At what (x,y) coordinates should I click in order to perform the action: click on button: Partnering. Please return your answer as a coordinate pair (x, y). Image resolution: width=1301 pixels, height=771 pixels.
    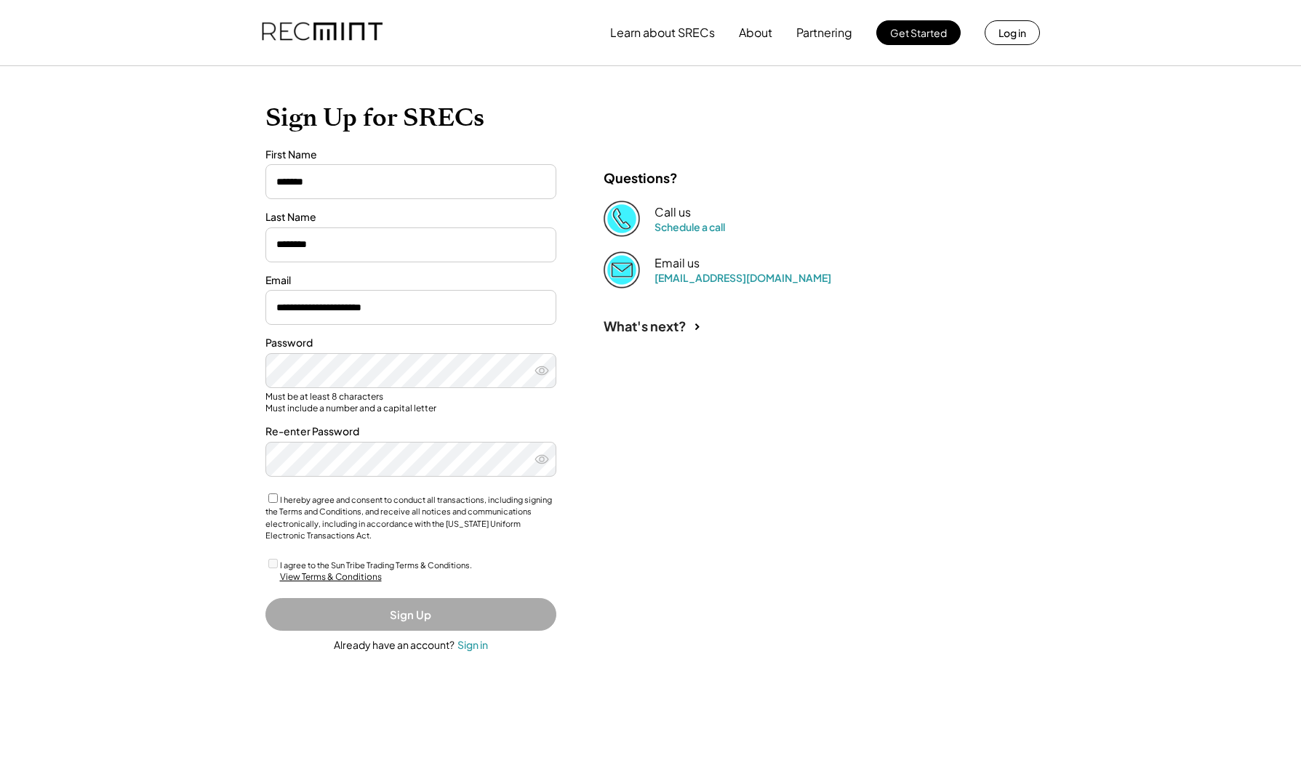
    Looking at the image, I should click on (824, 33).